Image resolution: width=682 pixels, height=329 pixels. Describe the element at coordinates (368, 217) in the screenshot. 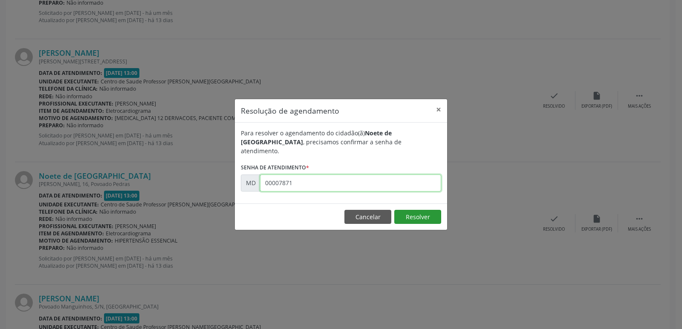

I see `button: Cancelar` at that location.